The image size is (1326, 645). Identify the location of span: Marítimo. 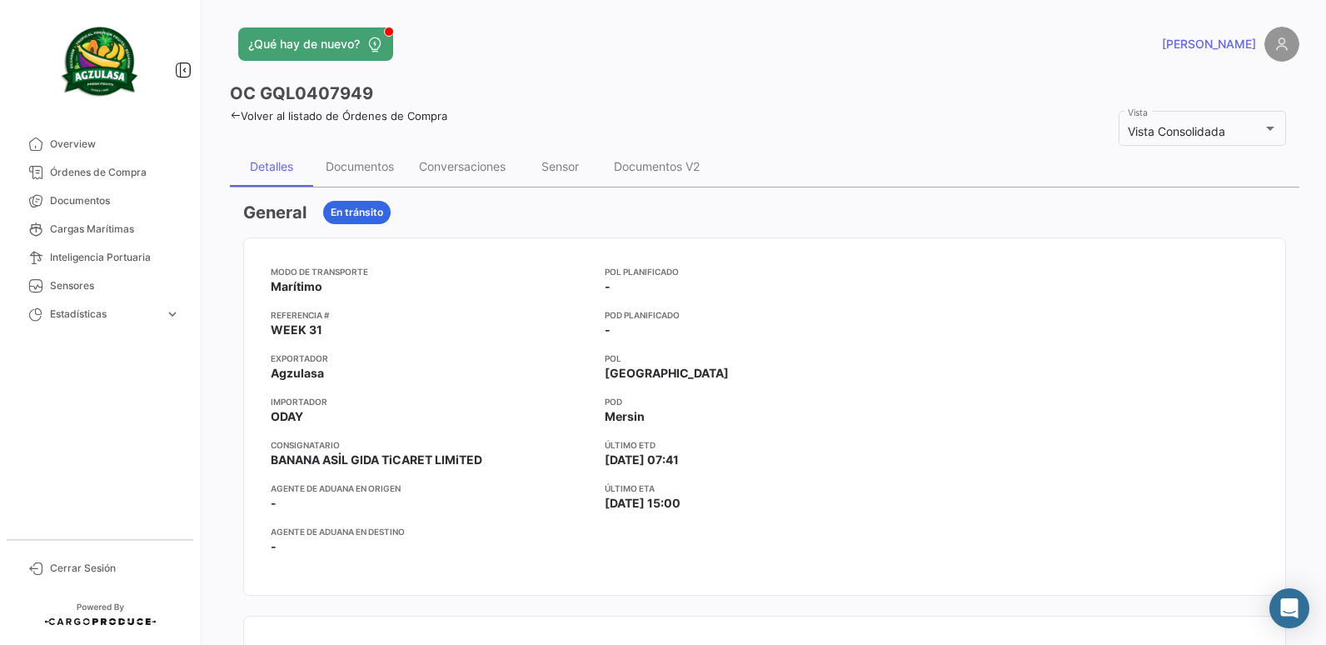
(296, 286).